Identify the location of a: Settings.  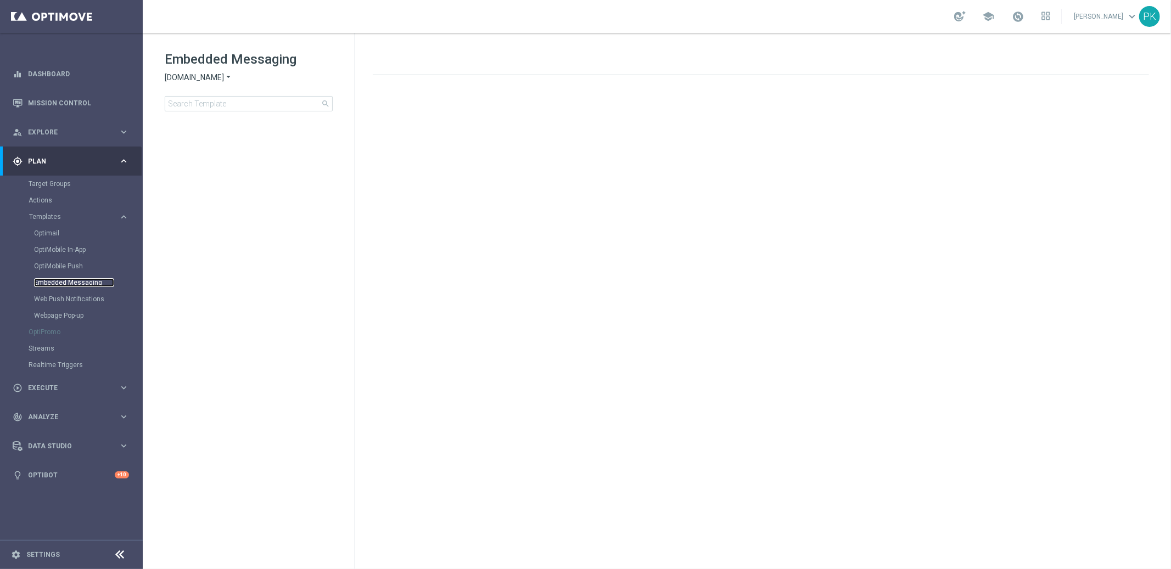
(43, 555).